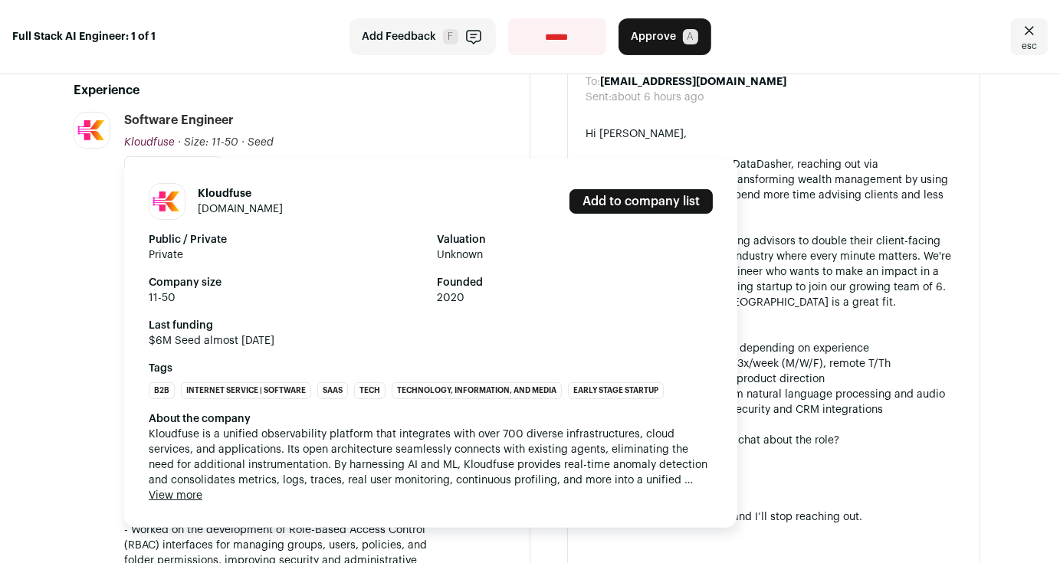  I want to click on h2: Experience, so click(264, 90).